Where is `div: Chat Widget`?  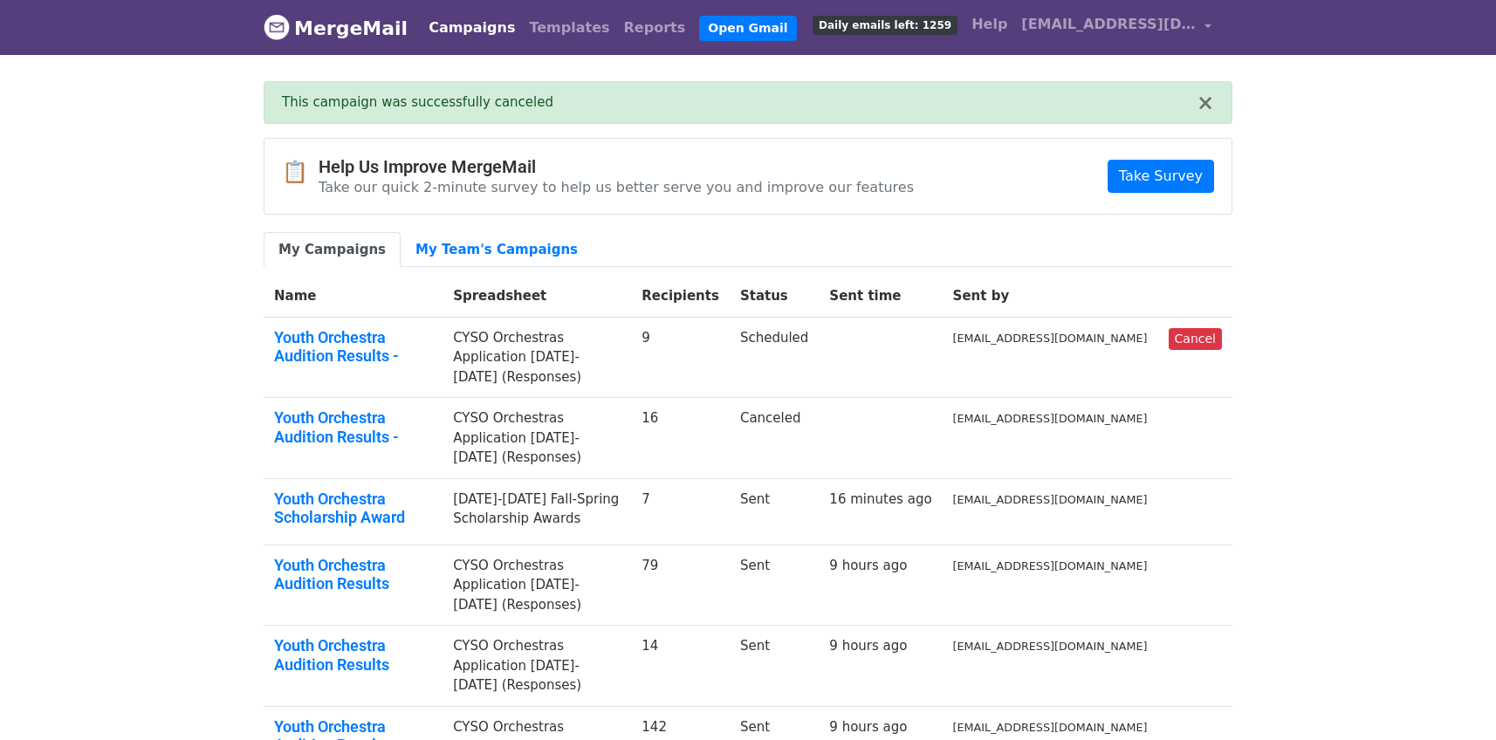 div: Chat Widget is located at coordinates (1452, 698).